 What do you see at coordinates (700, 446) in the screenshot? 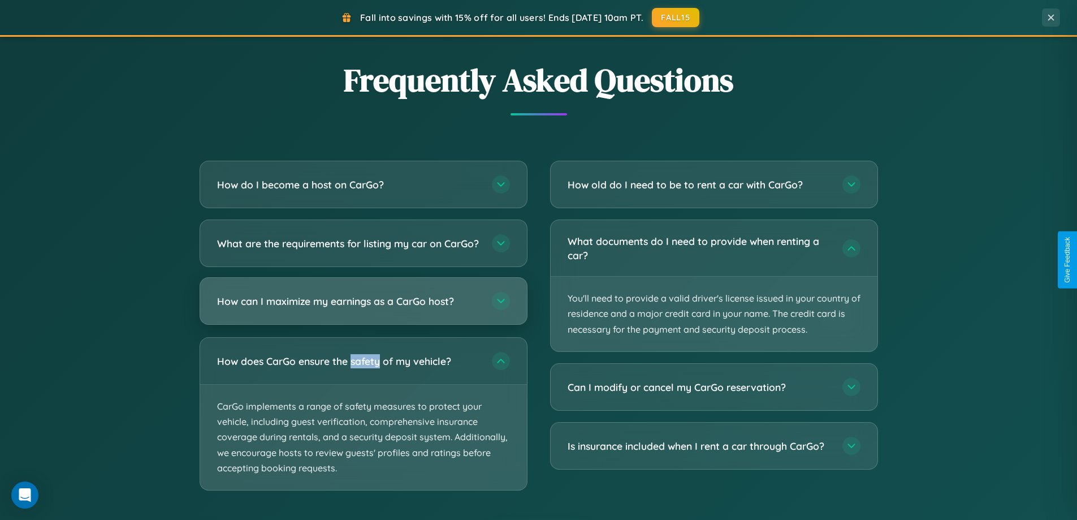
I see `h3: Is insurance included when I rent a car through CarGo?` at bounding box center [700, 446].